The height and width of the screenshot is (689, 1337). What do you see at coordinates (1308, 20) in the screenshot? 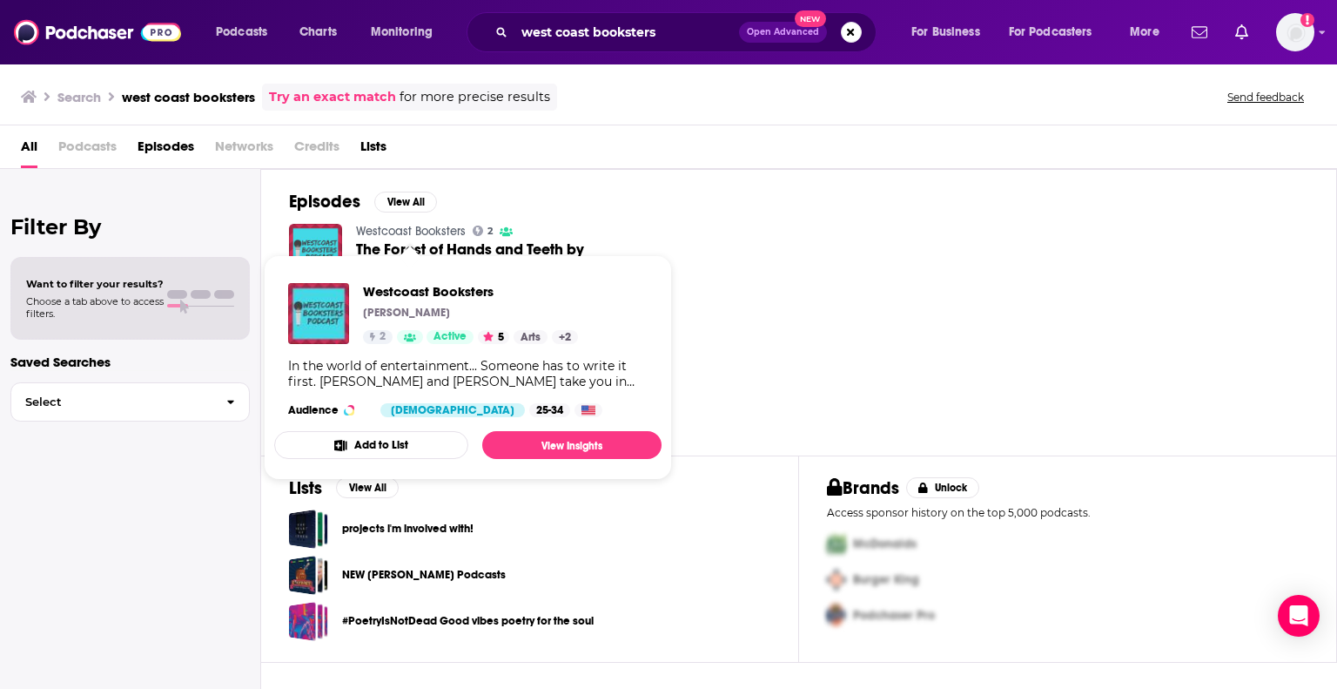
I see `svg: Add a profile image` at bounding box center [1308, 20].